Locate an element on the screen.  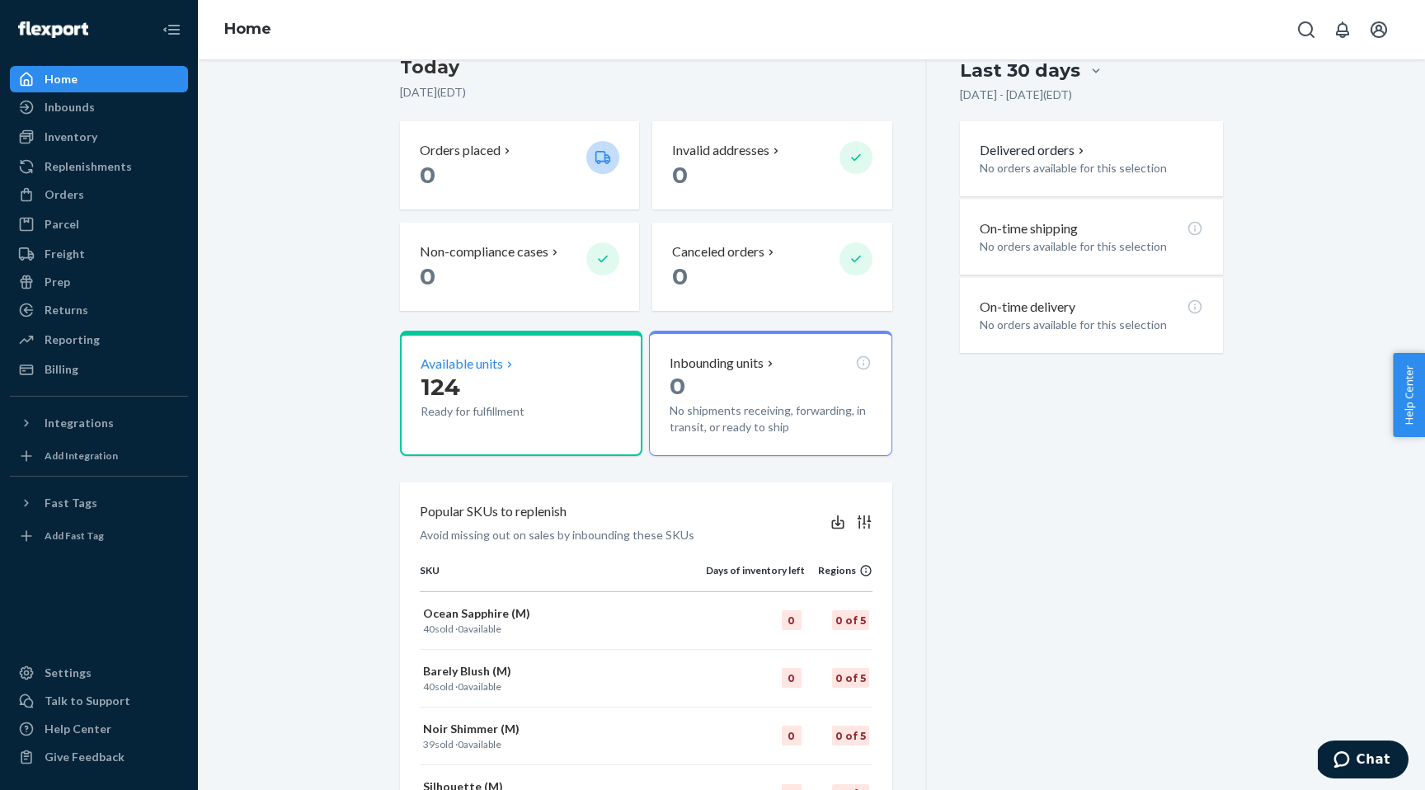
div: Add Fast Tag is located at coordinates (74, 535).